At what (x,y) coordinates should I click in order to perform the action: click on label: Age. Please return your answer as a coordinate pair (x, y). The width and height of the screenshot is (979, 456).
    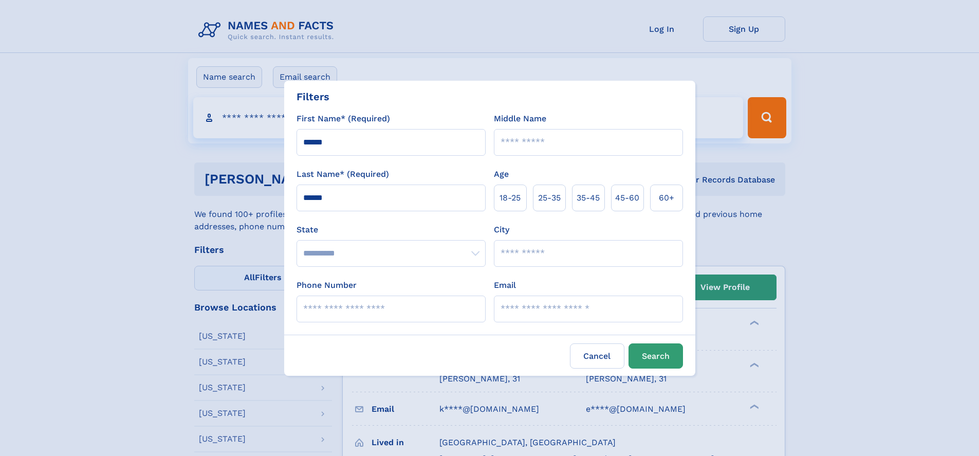
    Looking at the image, I should click on (501, 174).